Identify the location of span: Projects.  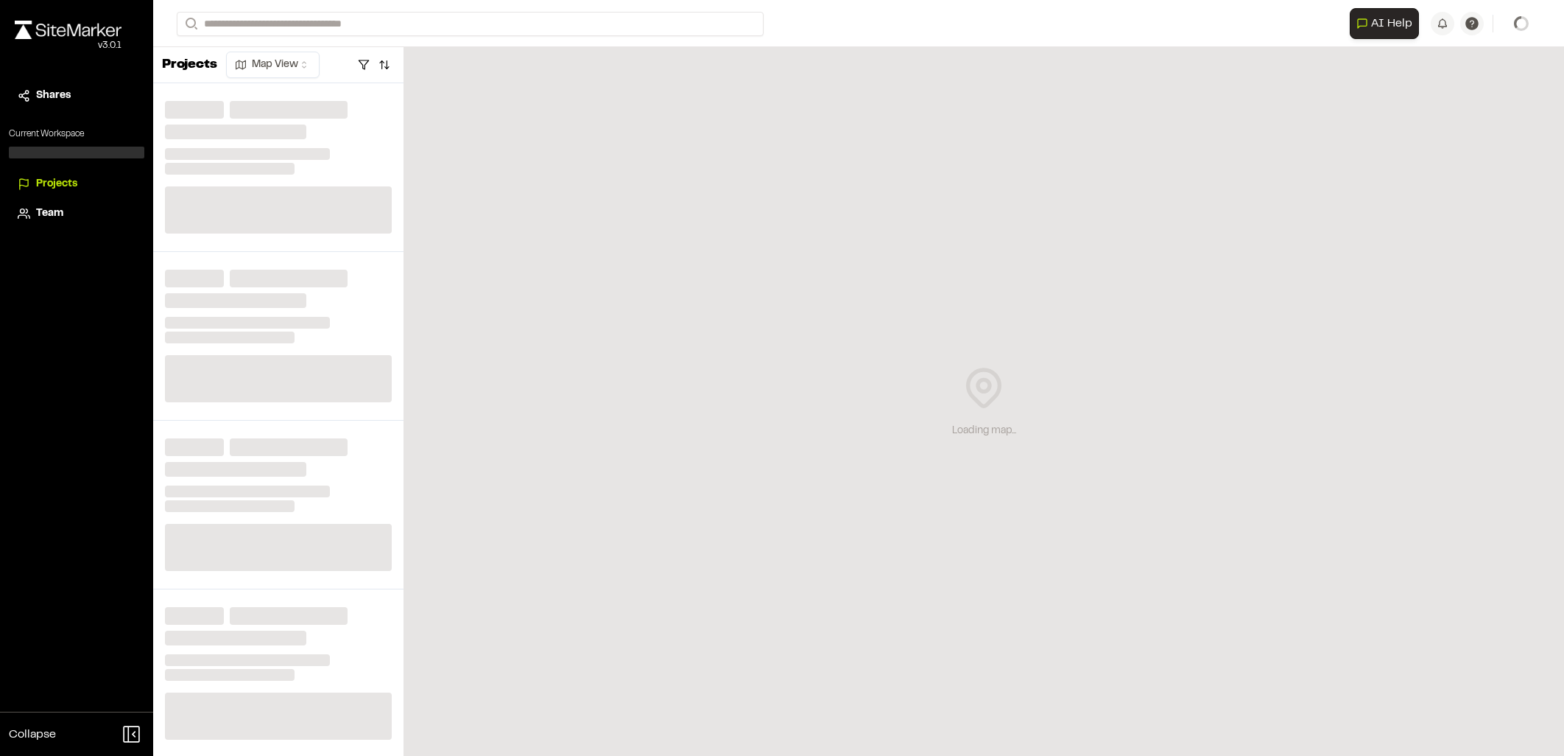
(57, 184).